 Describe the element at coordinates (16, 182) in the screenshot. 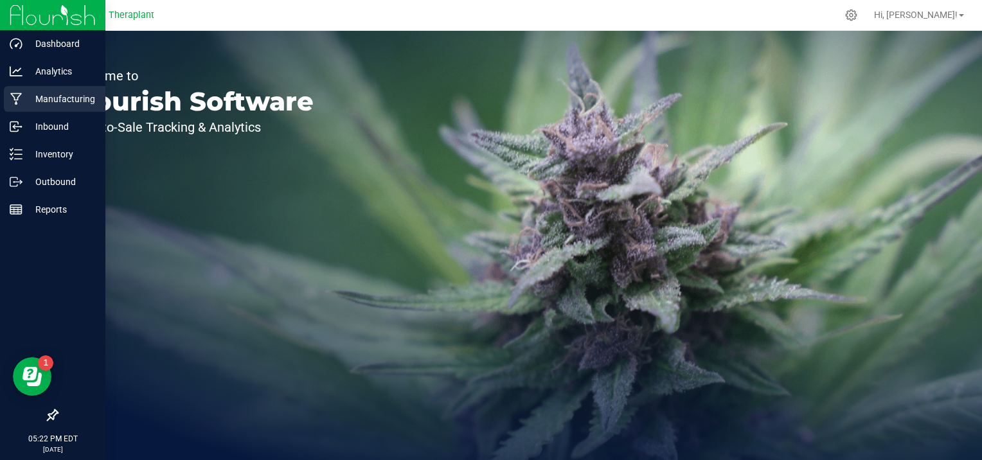

I see `inline-svg: Outbound` at that location.